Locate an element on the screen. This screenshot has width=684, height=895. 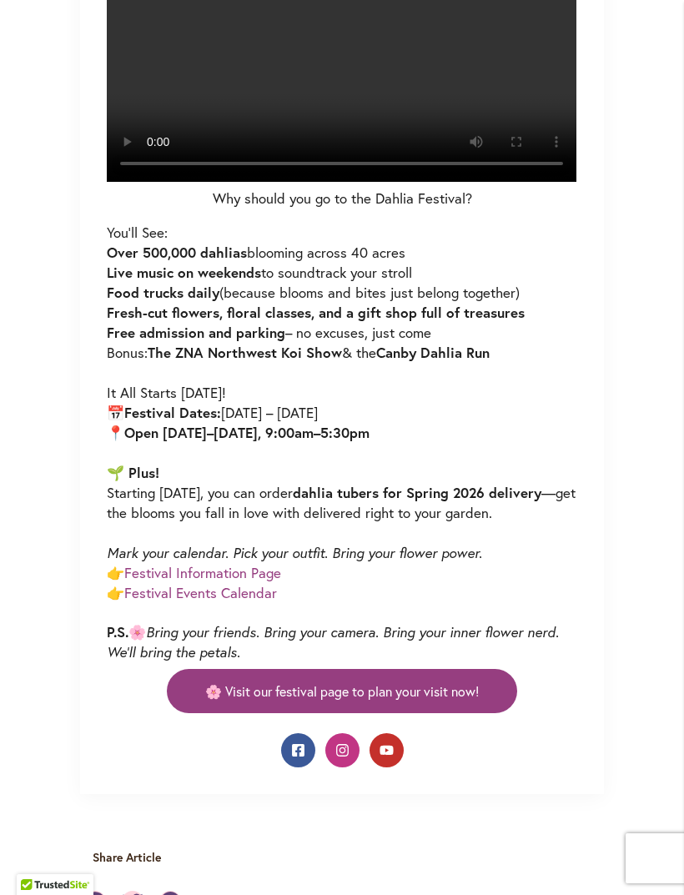
strong: 🌱 Plus! is located at coordinates (133, 472).